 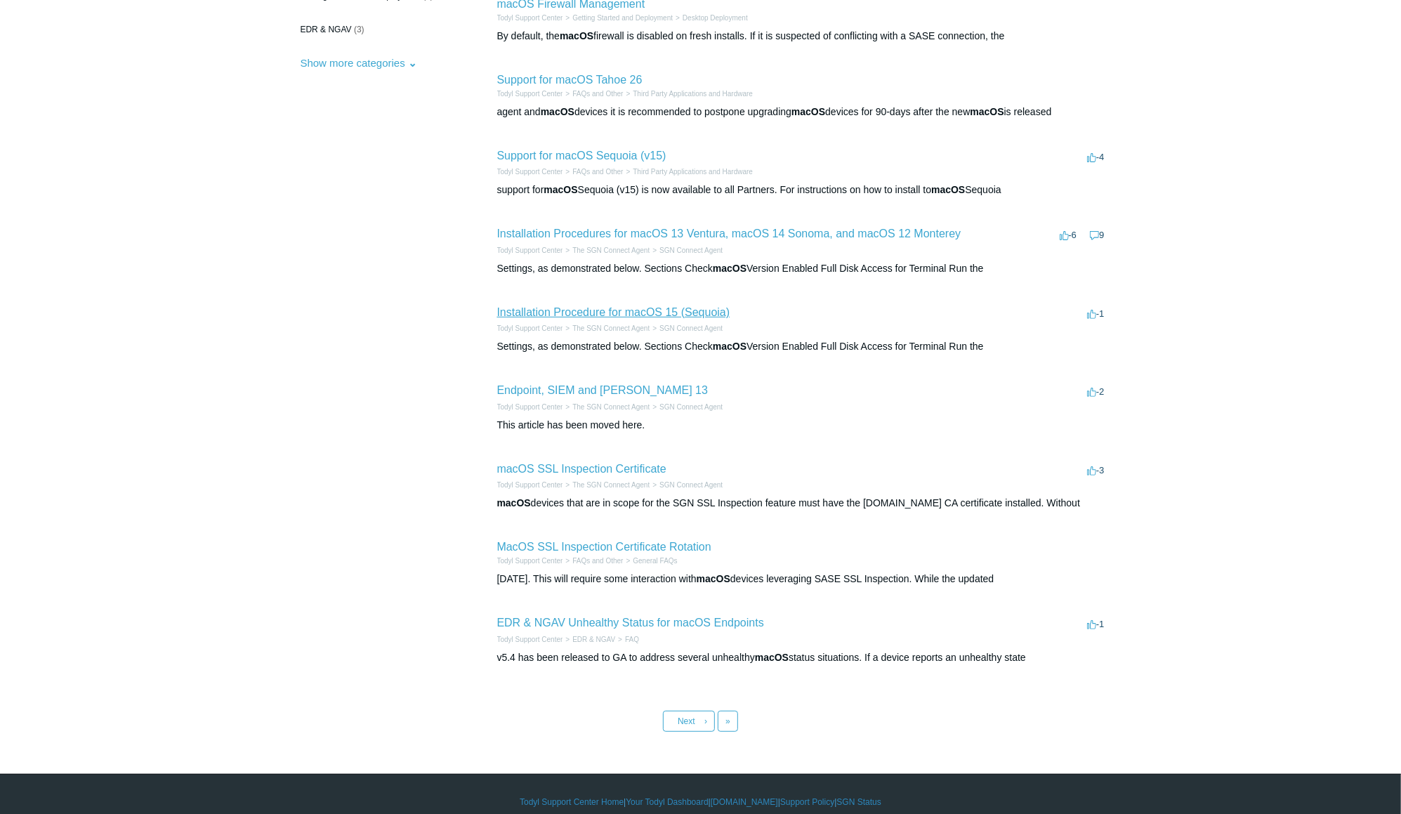 What do you see at coordinates (617, 18) in the screenshot?
I see `li: Getting Started and Deployment` at bounding box center [617, 18].